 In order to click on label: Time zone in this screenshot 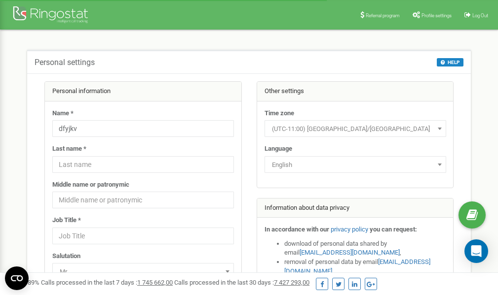, I will do `click(279, 113)`.